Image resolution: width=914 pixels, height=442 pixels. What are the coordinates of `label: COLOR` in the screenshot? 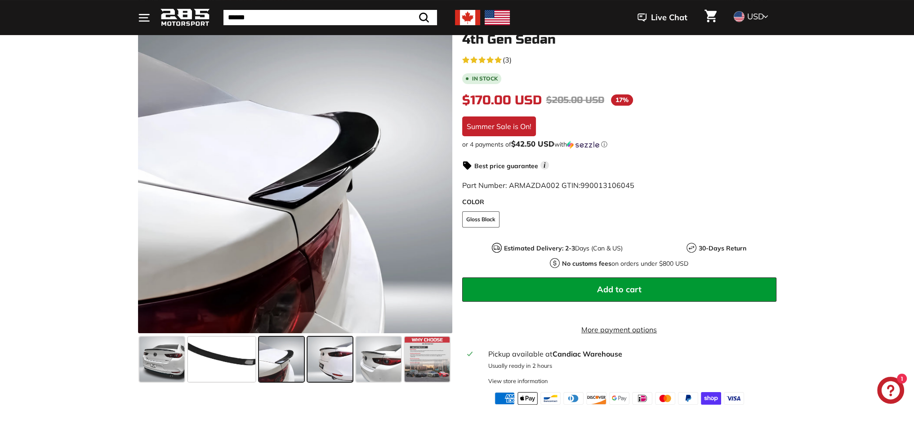 It's located at (619, 202).